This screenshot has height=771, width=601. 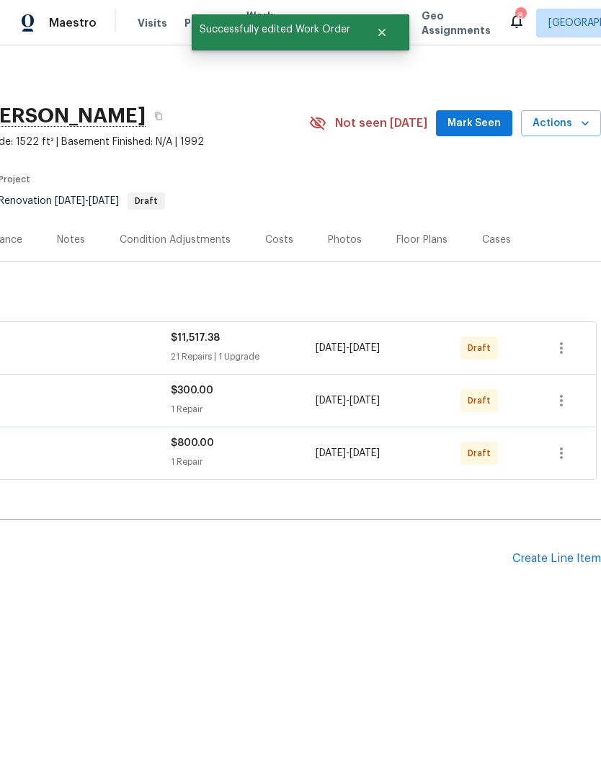 What do you see at coordinates (382, 32) in the screenshot?
I see `button: Close` at bounding box center [382, 32].